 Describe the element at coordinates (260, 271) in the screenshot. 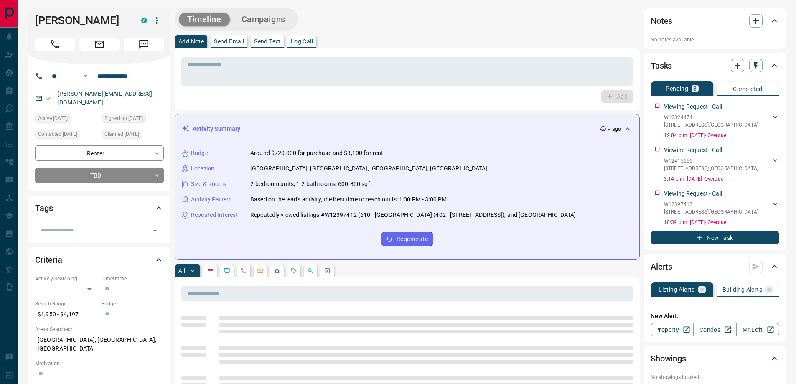

I see `svg: Emails` at that location.